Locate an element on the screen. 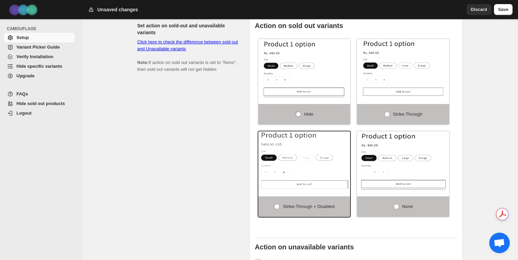 The height and width of the screenshot is (260, 518). span: Variant Picker Guide is located at coordinates (38, 47).